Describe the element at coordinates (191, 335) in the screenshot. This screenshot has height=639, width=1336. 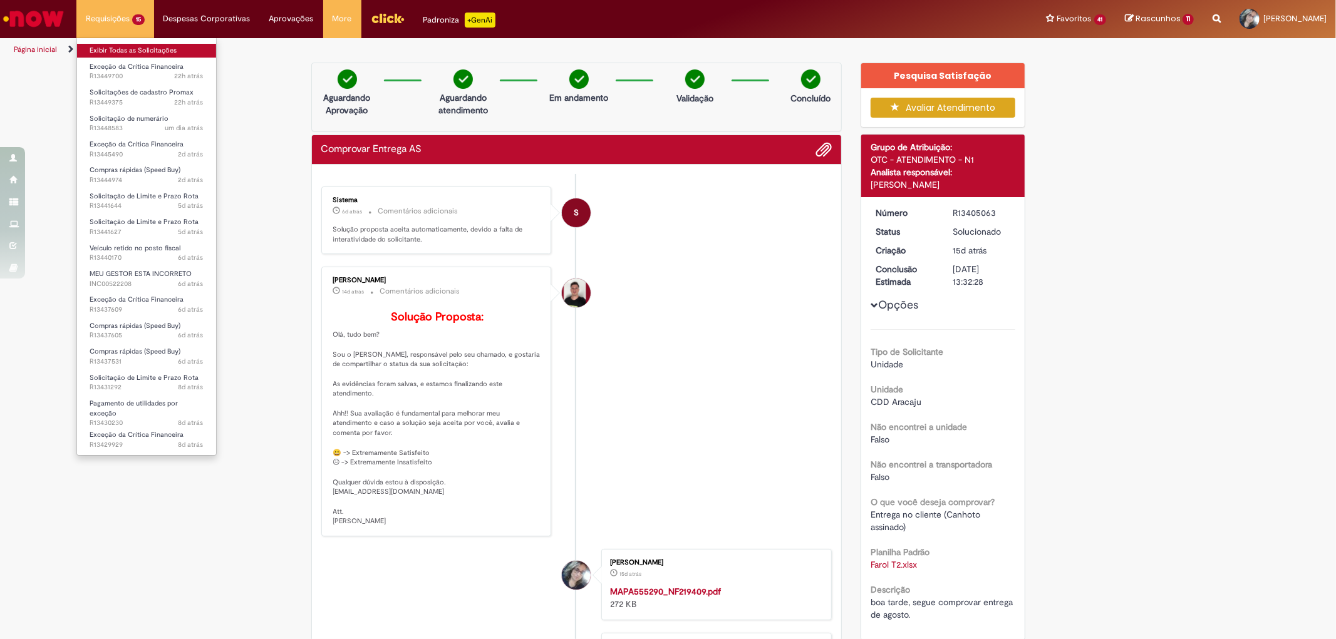
I see `time: 21/08/2025 16:58:43` at that location.